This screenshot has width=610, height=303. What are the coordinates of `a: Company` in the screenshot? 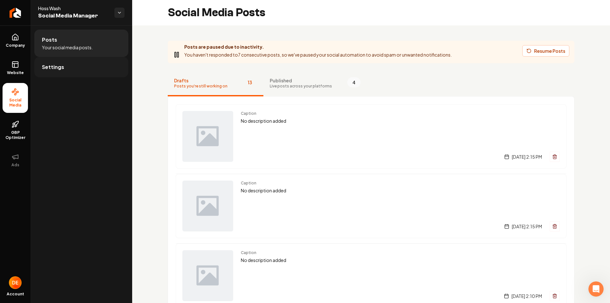 It's located at (15, 41).